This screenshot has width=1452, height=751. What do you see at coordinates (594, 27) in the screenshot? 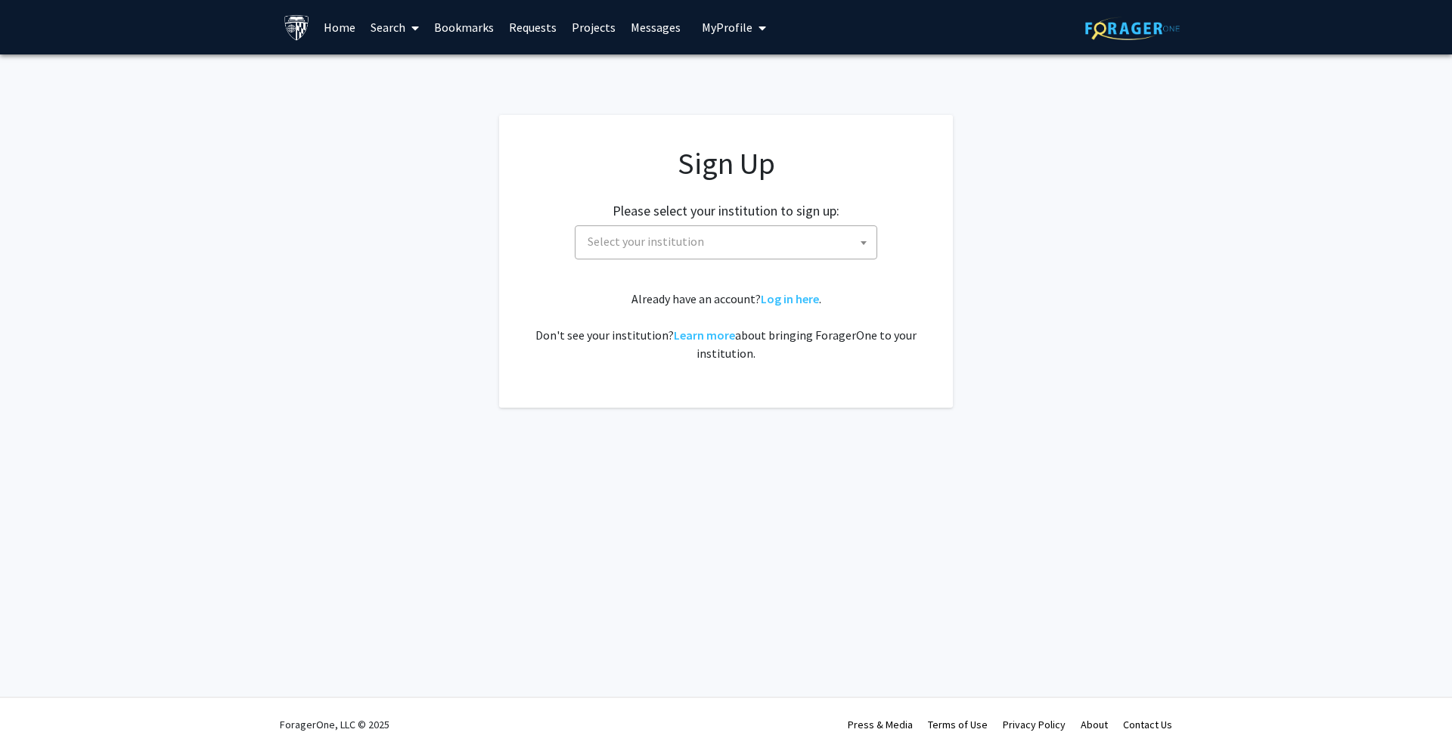
I see `a: Projects` at bounding box center [594, 27].